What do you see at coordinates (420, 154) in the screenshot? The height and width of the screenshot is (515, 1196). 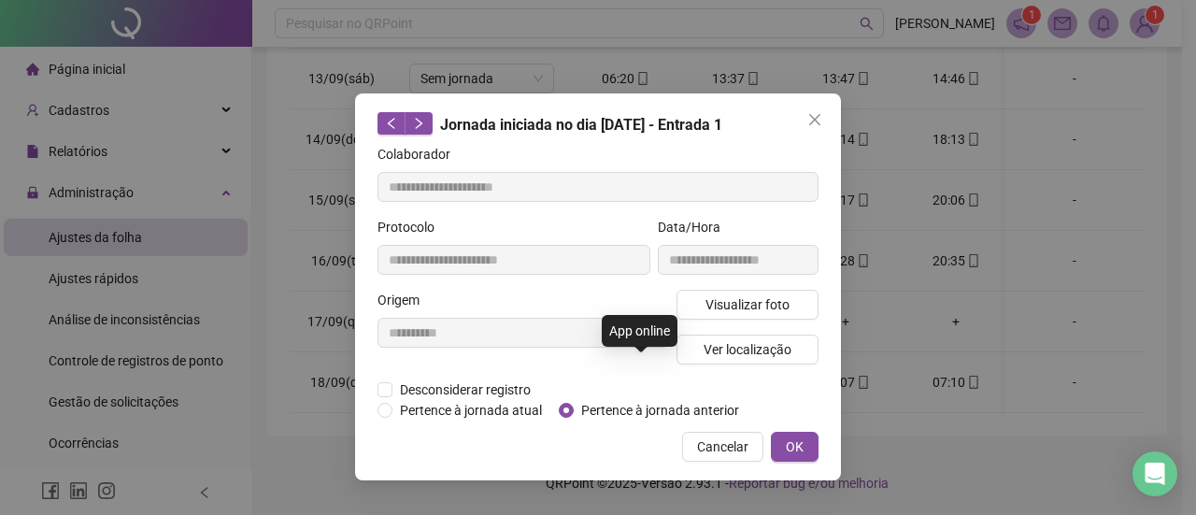 I see `label: Colaborador` at bounding box center [420, 154].